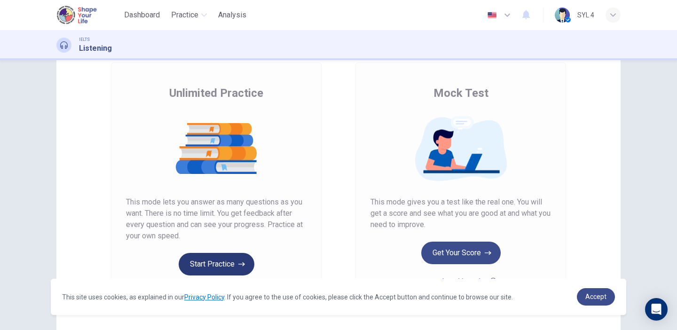 The image size is (677, 330). What do you see at coordinates (460, 253) in the screenshot?
I see `button: Get Your Score` at bounding box center [460, 253].